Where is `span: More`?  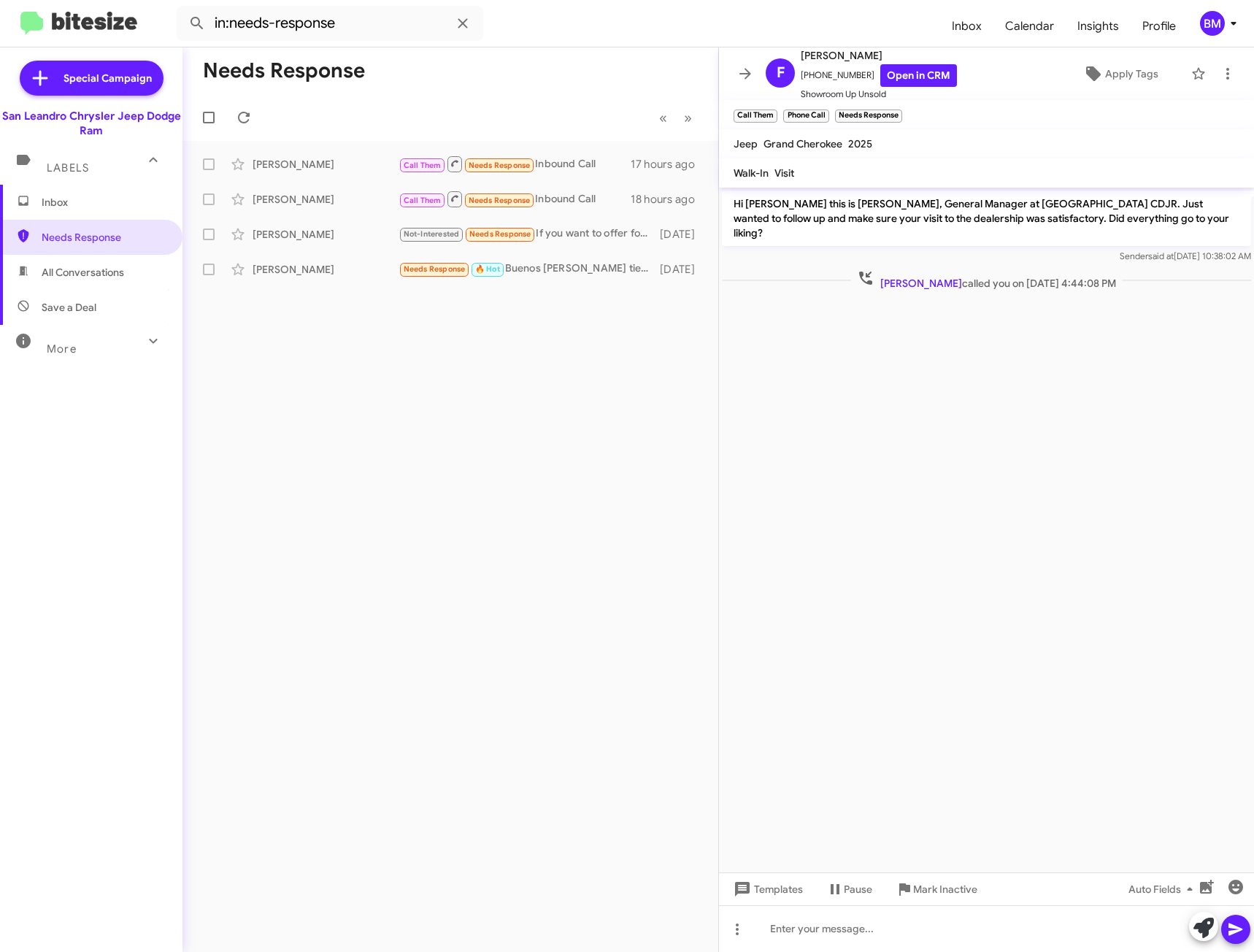 span: More is located at coordinates (61, 348).